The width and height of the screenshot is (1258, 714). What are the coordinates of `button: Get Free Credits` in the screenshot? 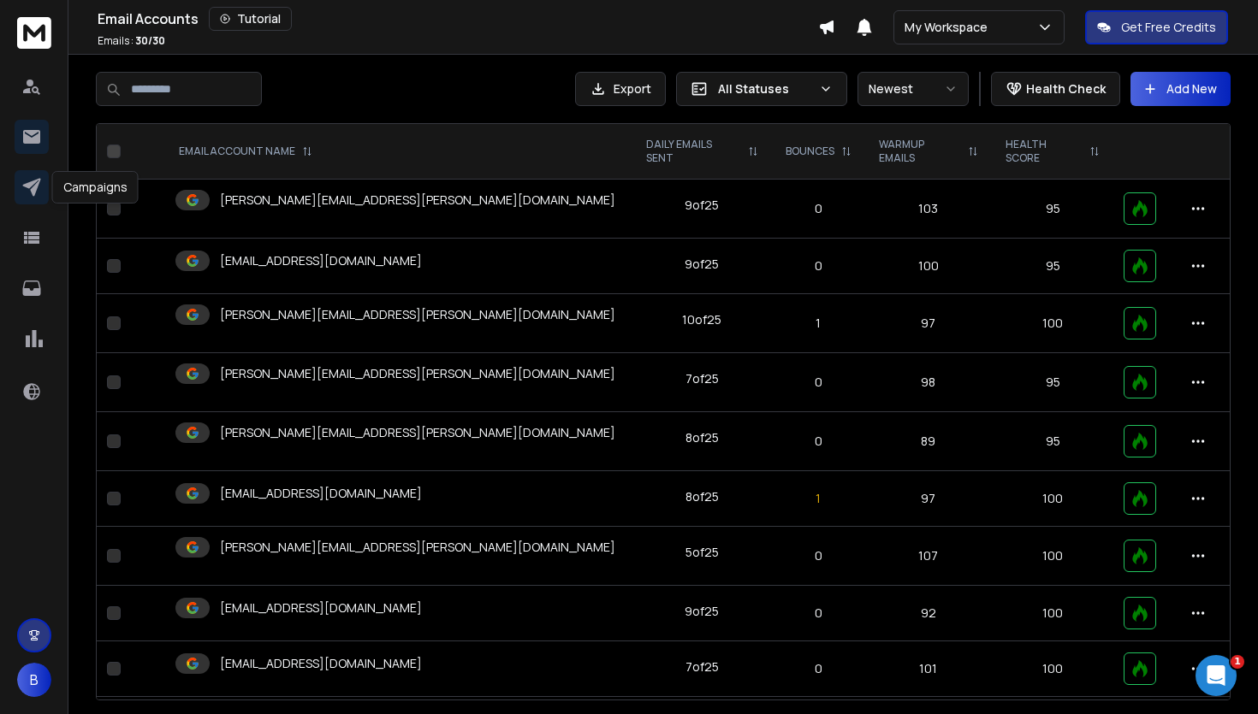 It's located at (1156, 27).